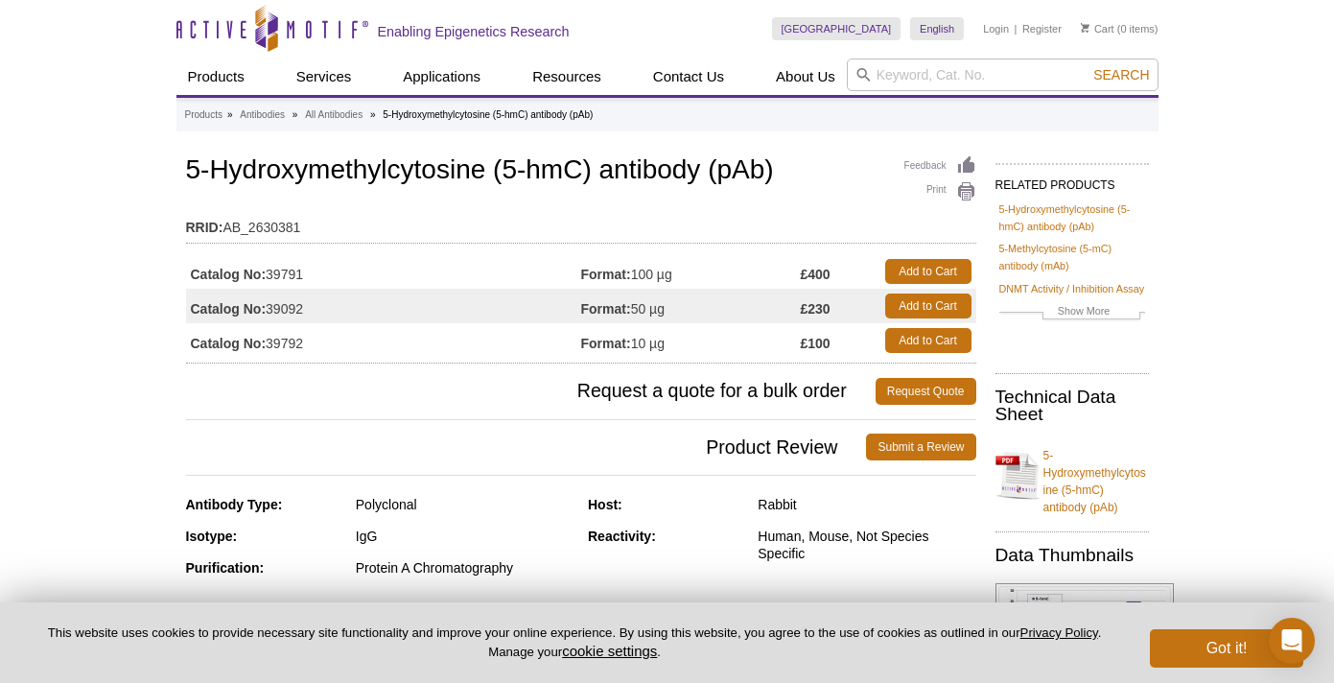  Describe the element at coordinates (866, 505) in the screenshot. I see `div: Rabbit` at that location.